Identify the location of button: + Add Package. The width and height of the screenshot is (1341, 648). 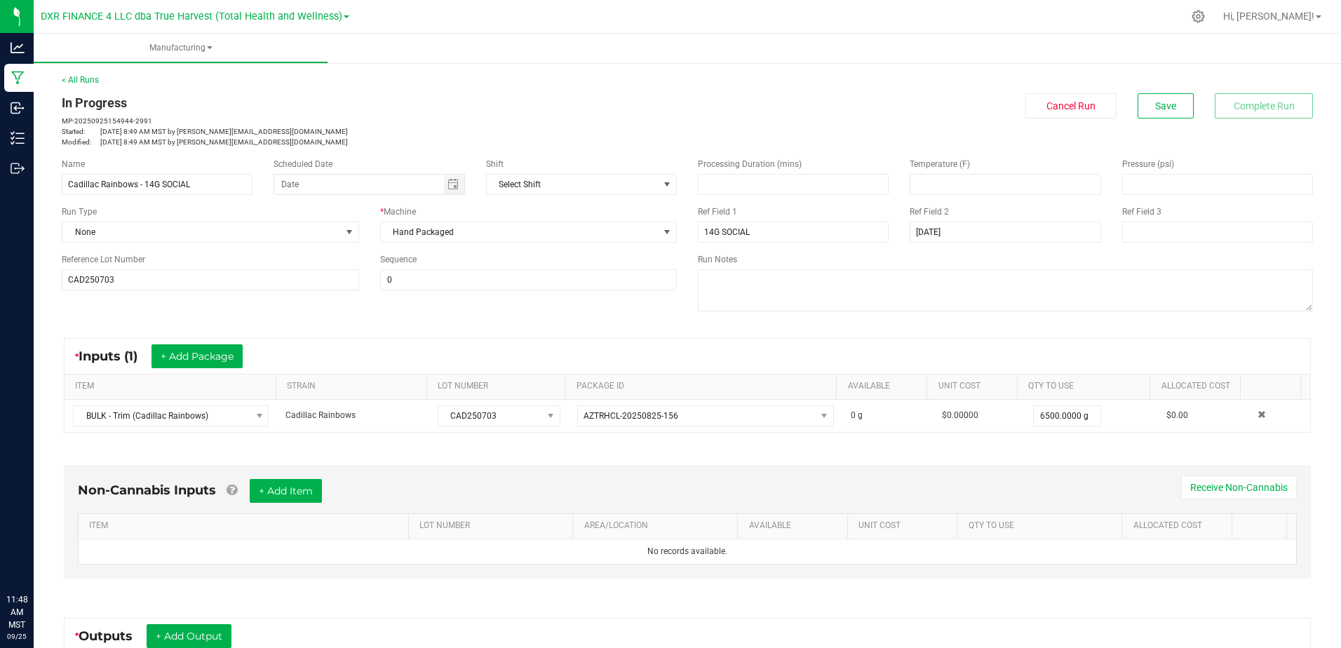
(197, 356).